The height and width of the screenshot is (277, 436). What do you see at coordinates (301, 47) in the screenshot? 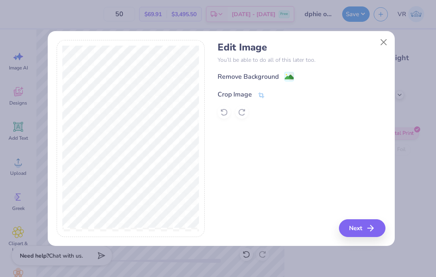
I see `h4: Edit Image` at bounding box center [301, 47].